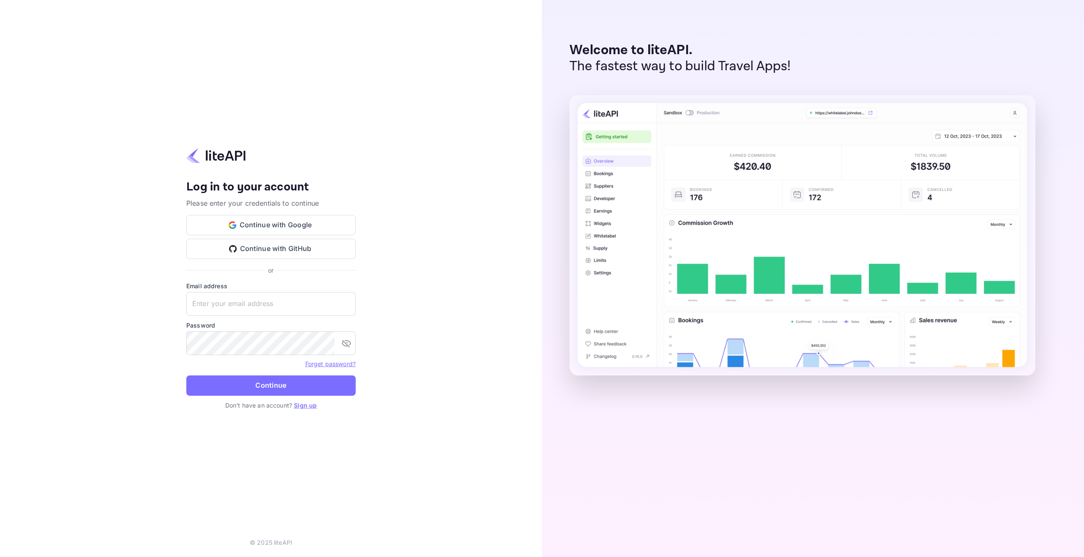 Image resolution: width=1084 pixels, height=557 pixels. Describe the element at coordinates (271, 187) in the screenshot. I see `h4: Log in to your account` at that location.